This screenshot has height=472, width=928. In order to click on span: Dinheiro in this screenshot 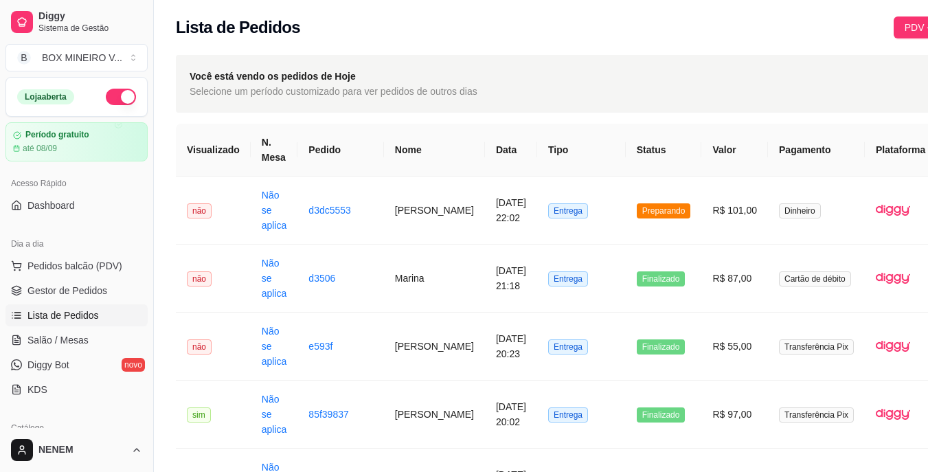, I will do `click(800, 211)`.